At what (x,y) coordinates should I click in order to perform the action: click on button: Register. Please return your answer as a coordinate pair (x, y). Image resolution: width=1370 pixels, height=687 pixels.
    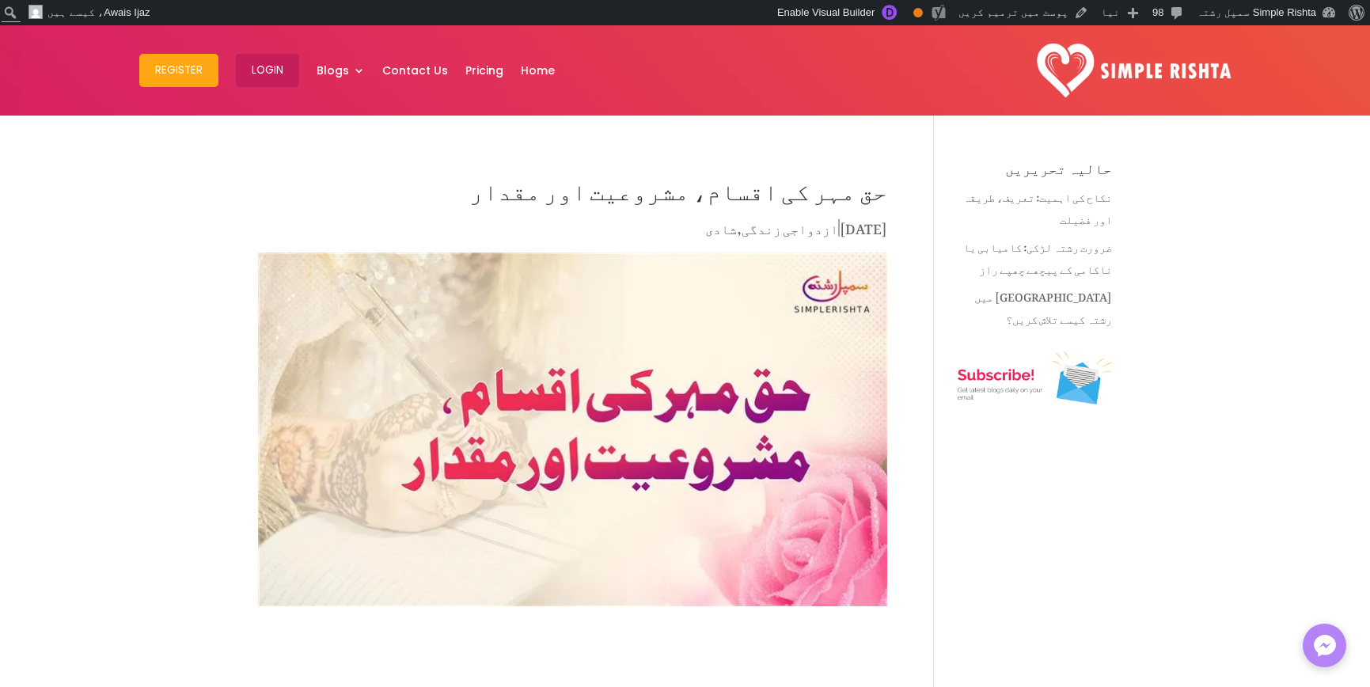
    Looking at the image, I should click on (179, 70).